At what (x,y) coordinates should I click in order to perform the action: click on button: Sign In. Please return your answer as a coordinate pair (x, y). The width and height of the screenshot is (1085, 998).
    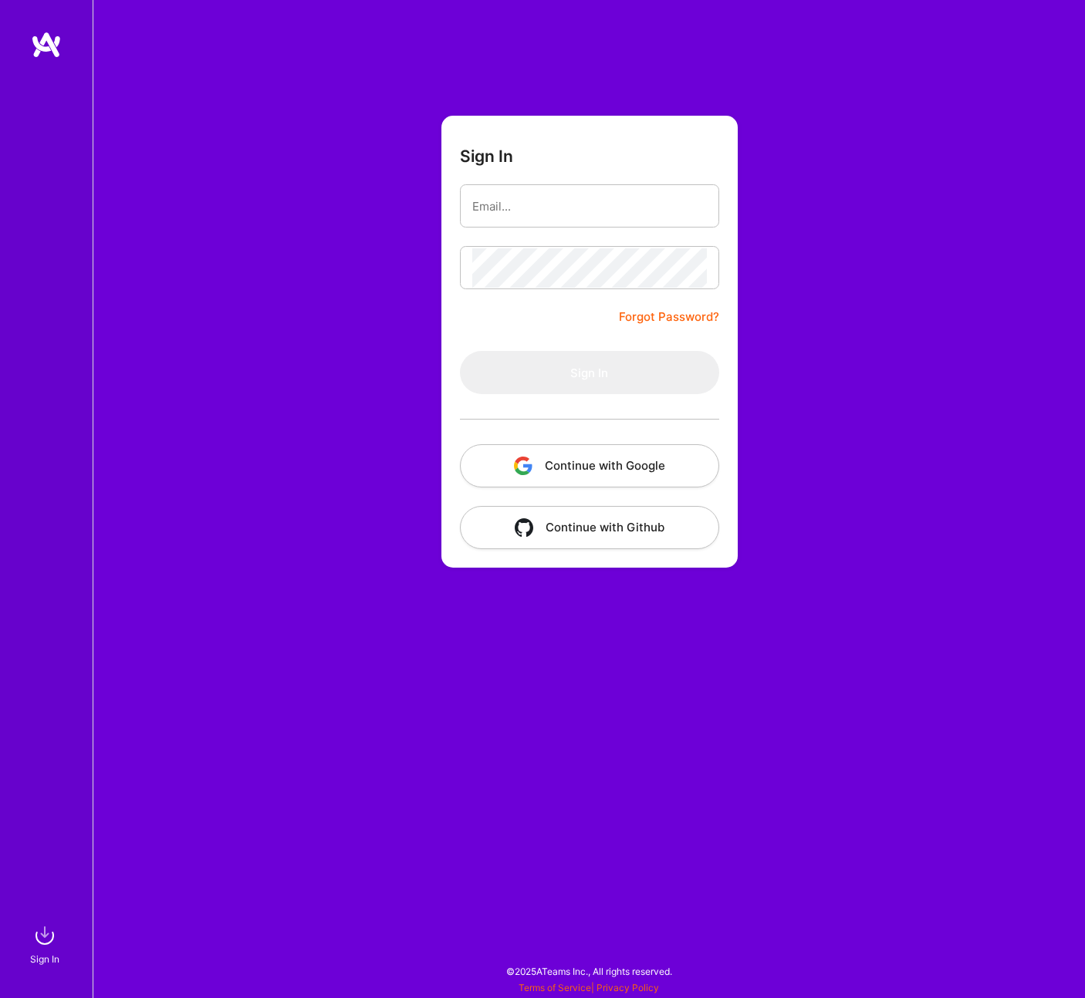
    Looking at the image, I should click on (589, 373).